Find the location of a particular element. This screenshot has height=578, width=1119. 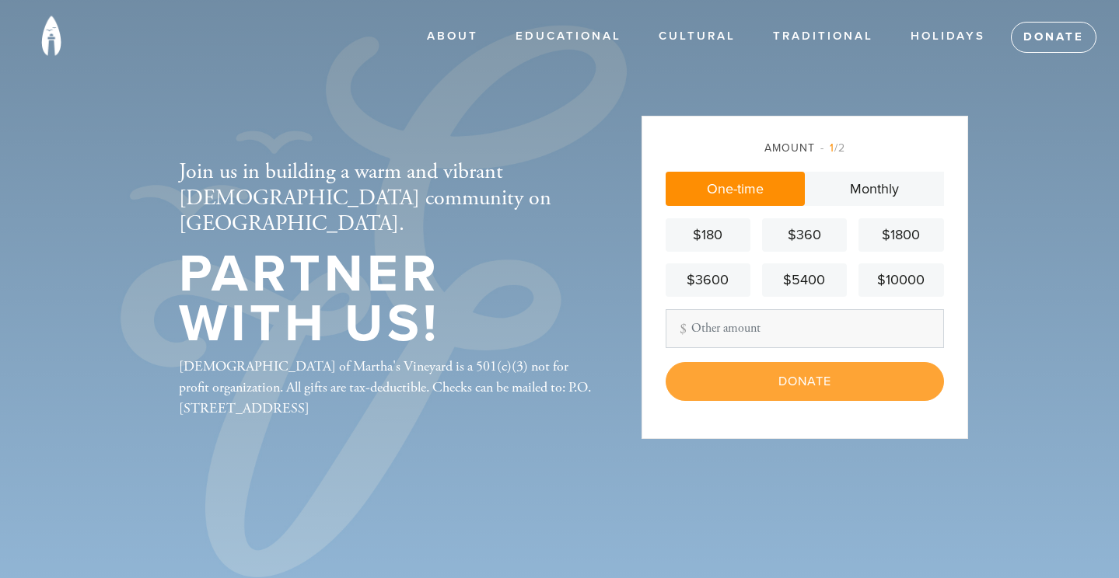

span: 1 is located at coordinates (832, 148).